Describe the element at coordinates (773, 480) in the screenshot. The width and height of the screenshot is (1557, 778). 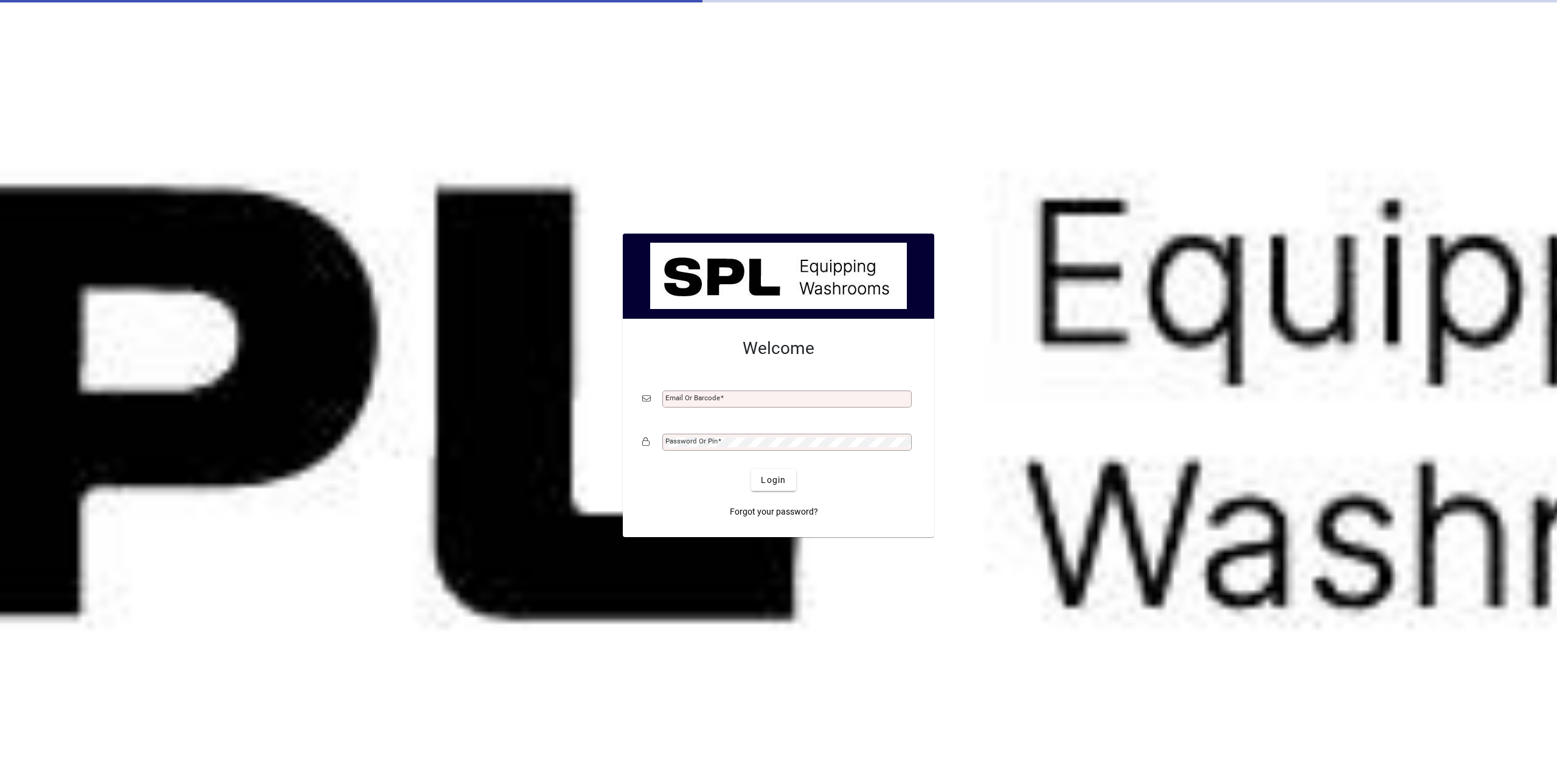
I see `span: Login` at that location.